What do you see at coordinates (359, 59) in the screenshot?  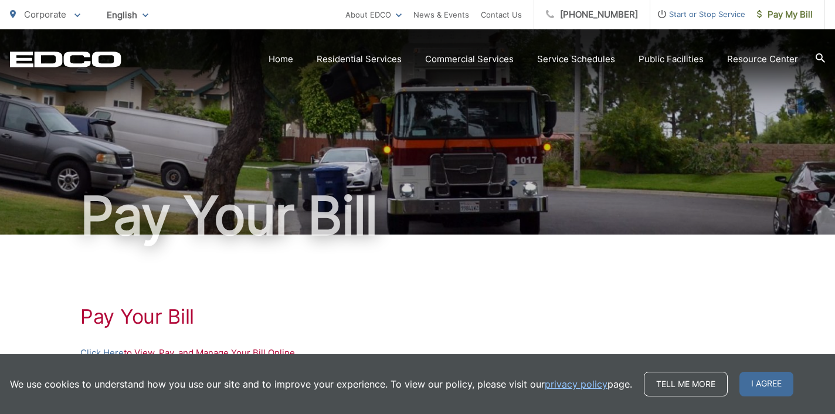 I see `a: Residential Services` at bounding box center [359, 59].